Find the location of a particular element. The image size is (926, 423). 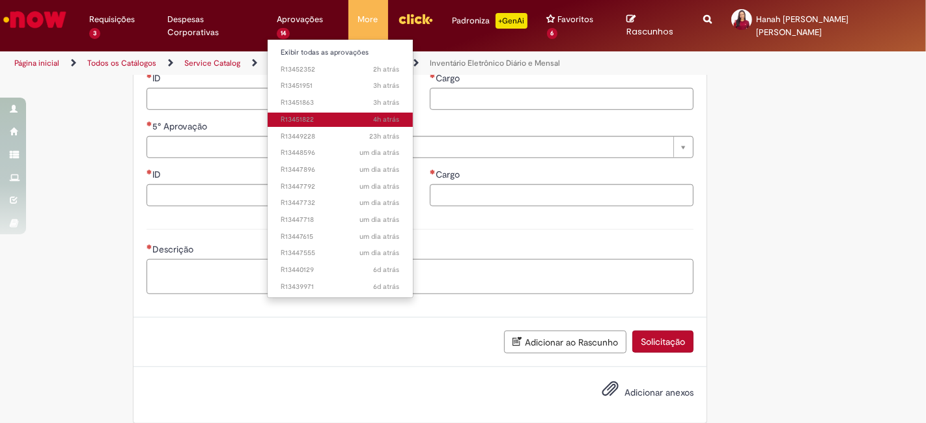

a: Aberto R13447718 : is located at coordinates (340, 220).